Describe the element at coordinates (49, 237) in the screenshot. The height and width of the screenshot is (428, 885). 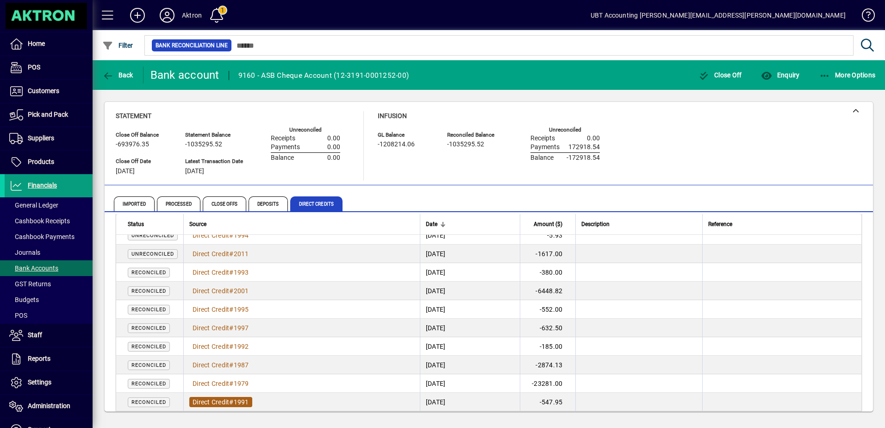
I see `a: Cashbook Payments` at that location.